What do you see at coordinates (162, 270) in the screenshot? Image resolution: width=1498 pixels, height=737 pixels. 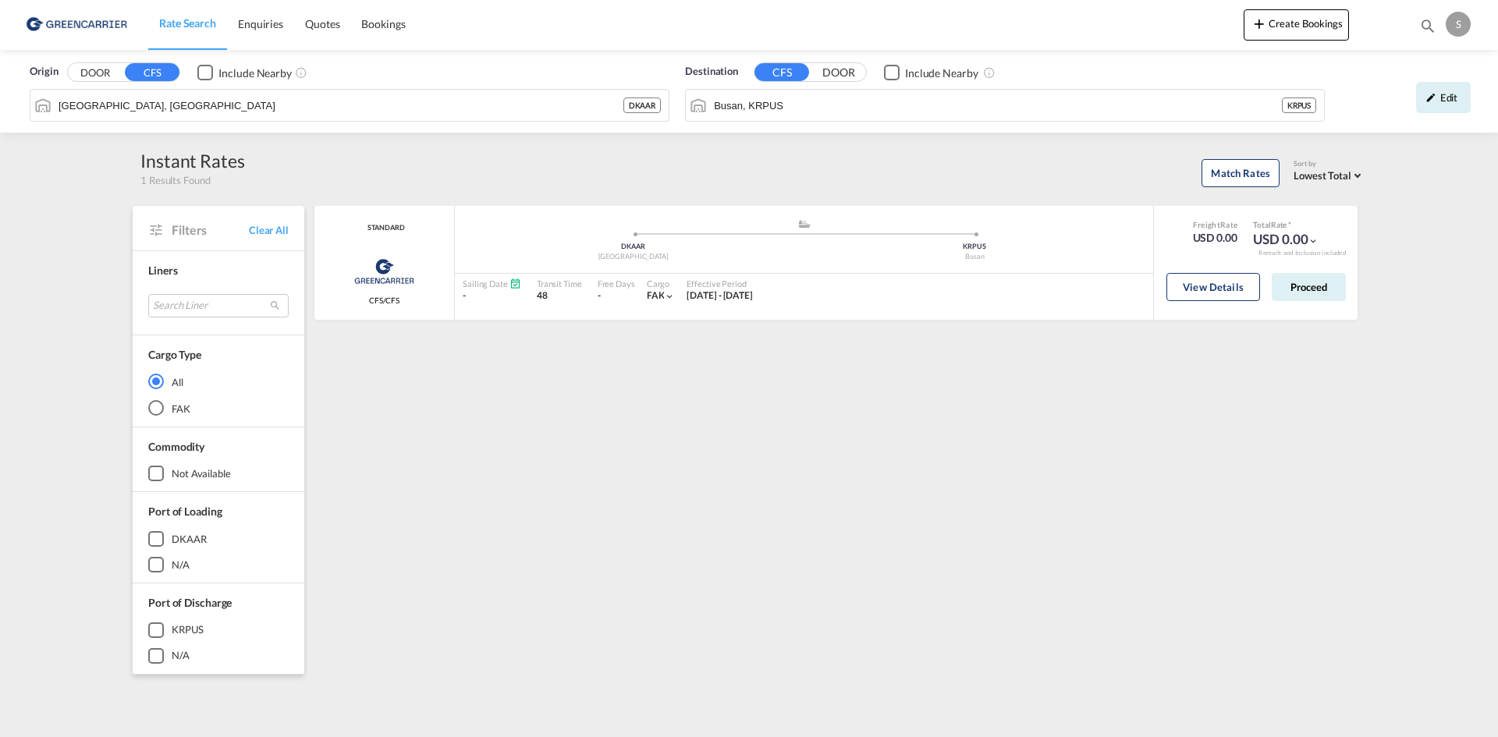 I see `span: Liners` at bounding box center [162, 270].